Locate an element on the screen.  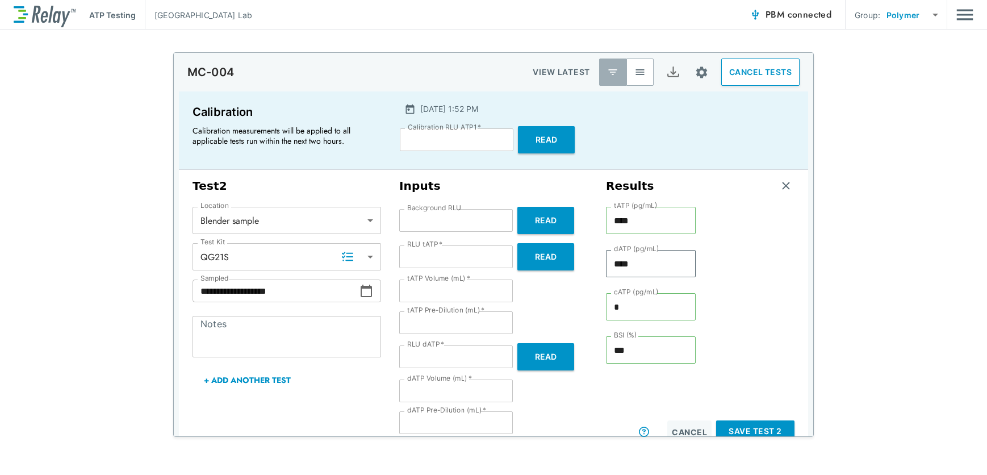
label: dATP (pg/mL) is located at coordinates (637, 249).